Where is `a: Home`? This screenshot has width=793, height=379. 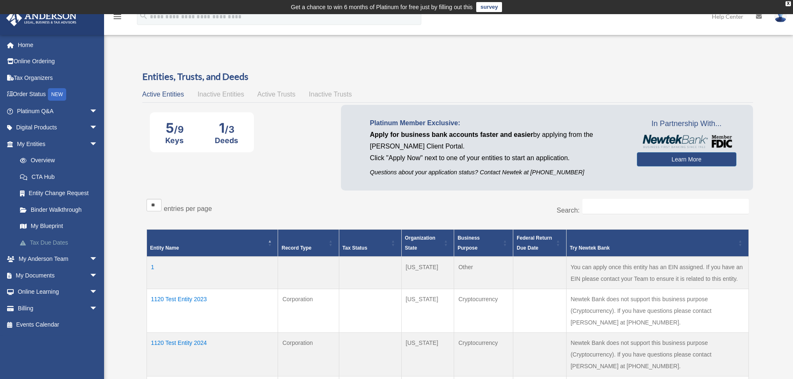 a: Home is located at coordinates (58, 45).